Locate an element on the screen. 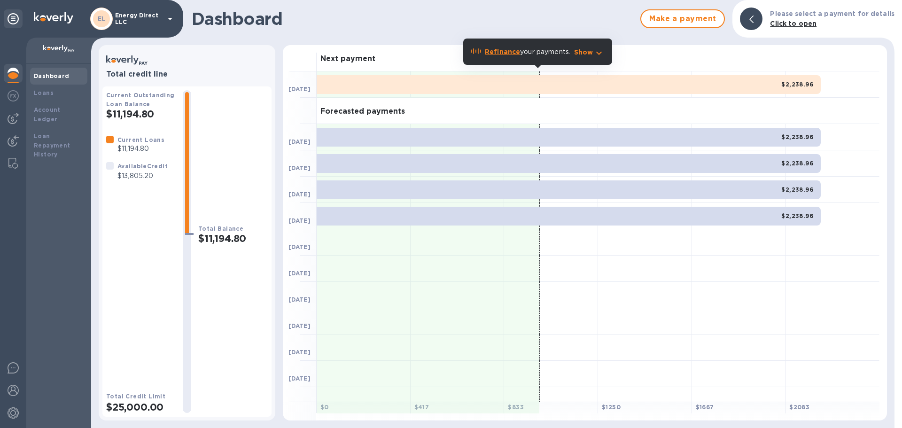 The height and width of the screenshot is (428, 902). b: $ 1667 is located at coordinates (705, 407).